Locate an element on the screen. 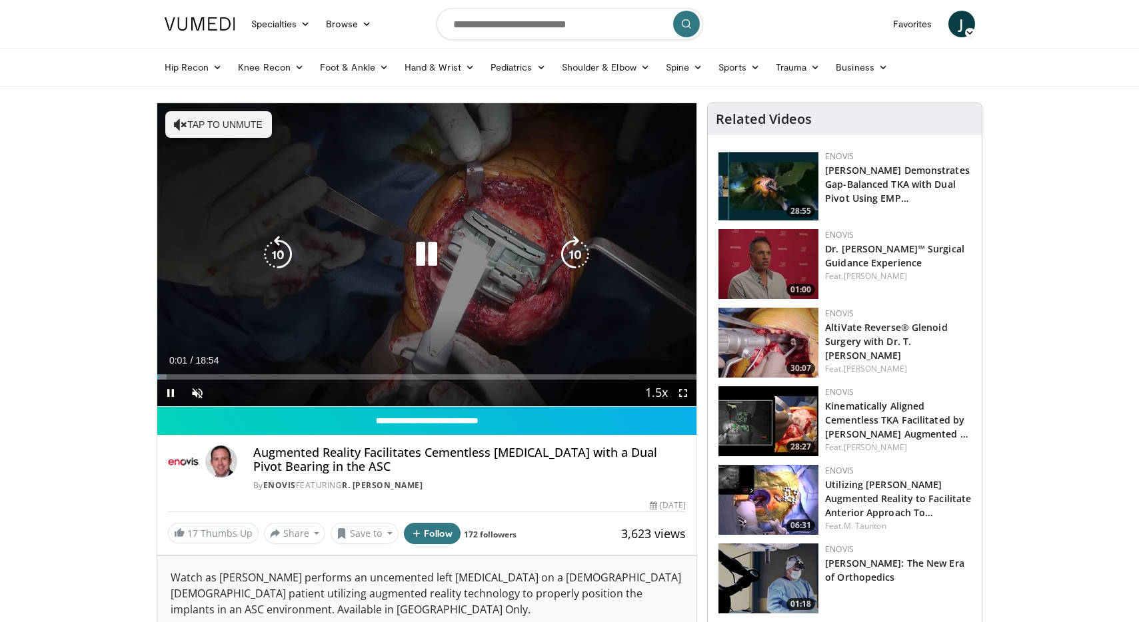 Image resolution: width=1139 pixels, height=622 pixels. img: 626b3177-d34f-44a1-b0fd-09e8a1a070c8.150x105_q85_crop-smart_upscale.jpg is located at coordinates (768, 264).